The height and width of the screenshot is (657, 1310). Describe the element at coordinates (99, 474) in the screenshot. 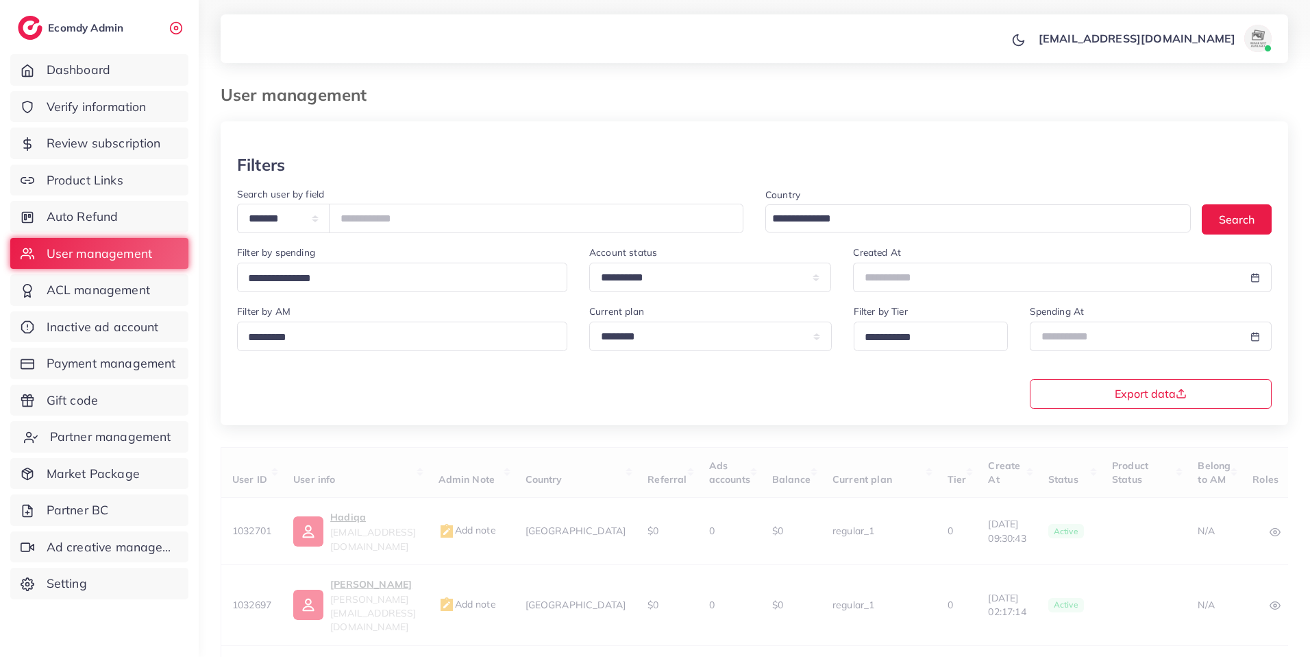

I see `a: Market Package` at that location.